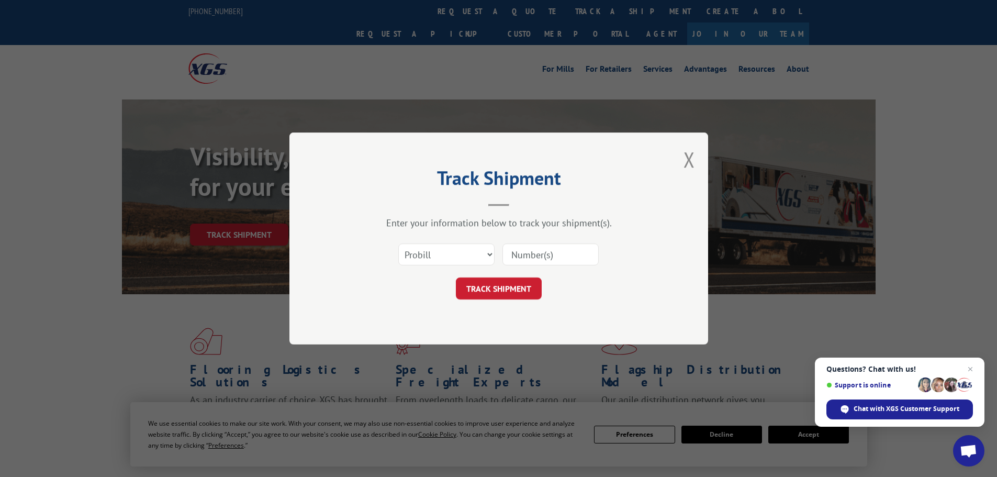  What do you see at coordinates (499, 181) in the screenshot?
I see `h2: Track Shipment` at bounding box center [499, 181].